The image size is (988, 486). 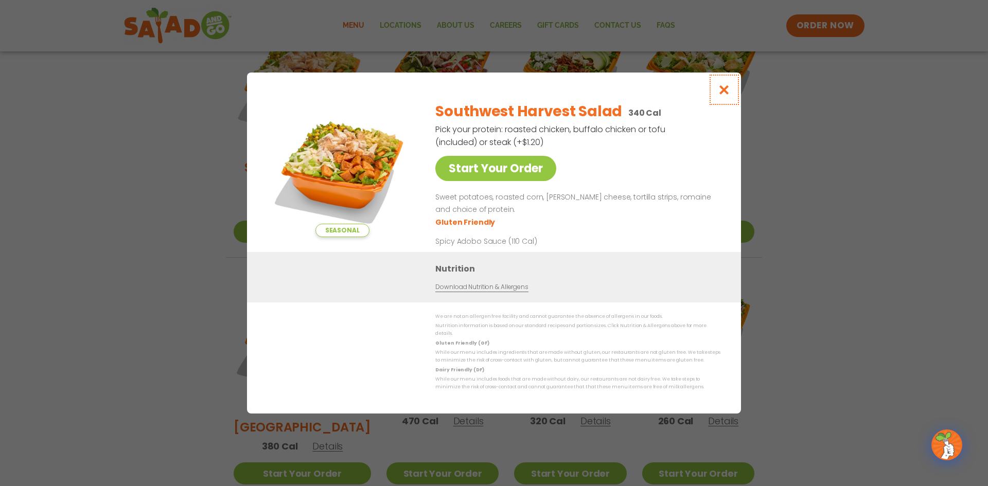 I want to click on span: Seasonal, so click(x=342, y=231).